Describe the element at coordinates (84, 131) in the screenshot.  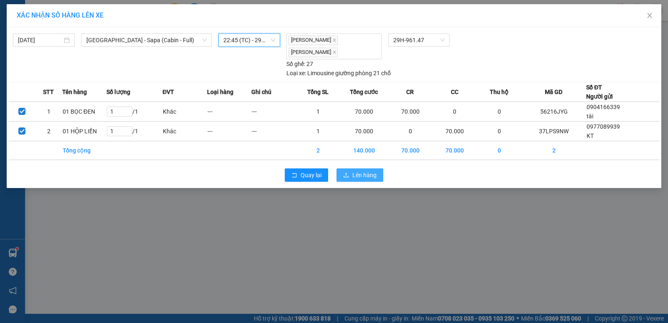
I see `td: 01 HỘP LIỀN` at that location.